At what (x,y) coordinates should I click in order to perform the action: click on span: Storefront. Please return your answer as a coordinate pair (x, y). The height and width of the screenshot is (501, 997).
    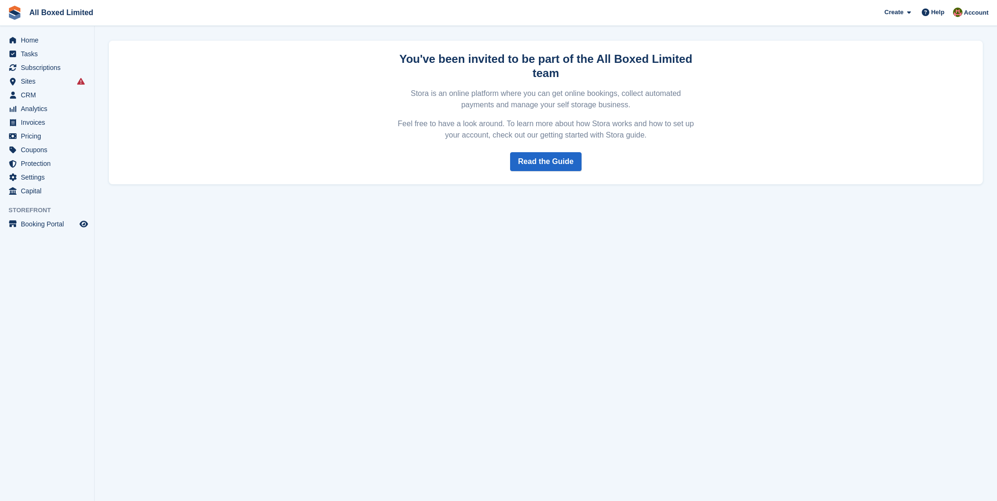
    Looking at the image, I should click on (51, 210).